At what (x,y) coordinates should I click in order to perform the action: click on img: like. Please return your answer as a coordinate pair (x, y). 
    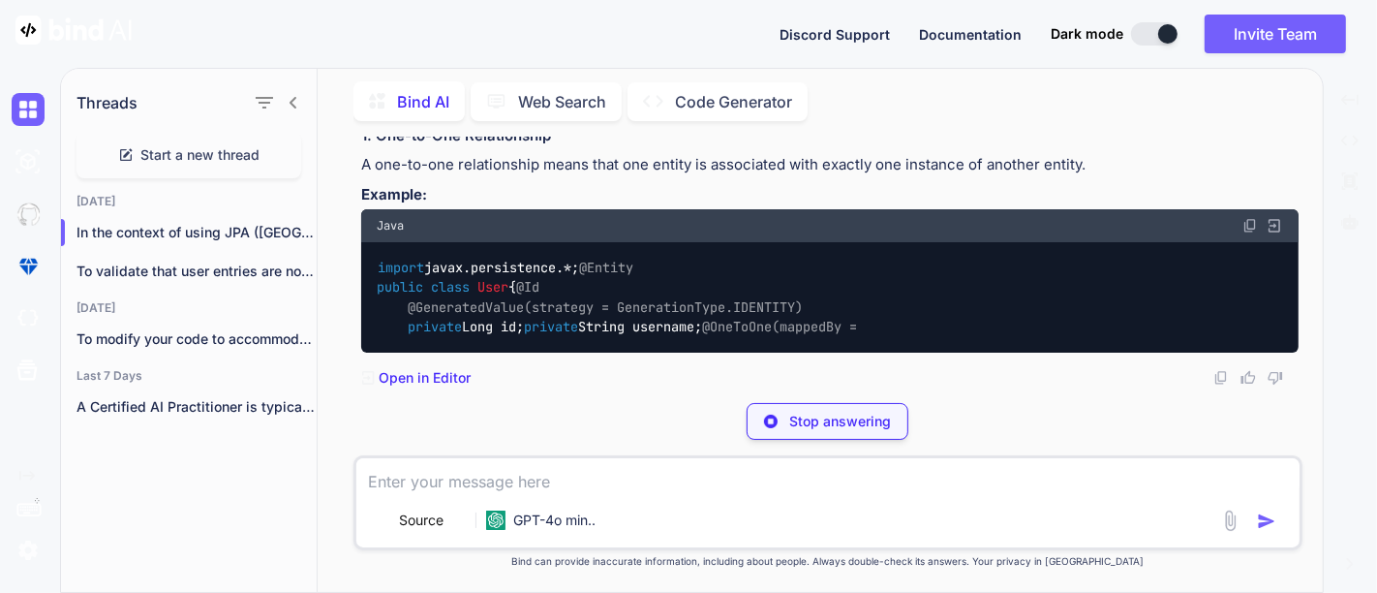
    Looking at the image, I should click on (1248, 378).